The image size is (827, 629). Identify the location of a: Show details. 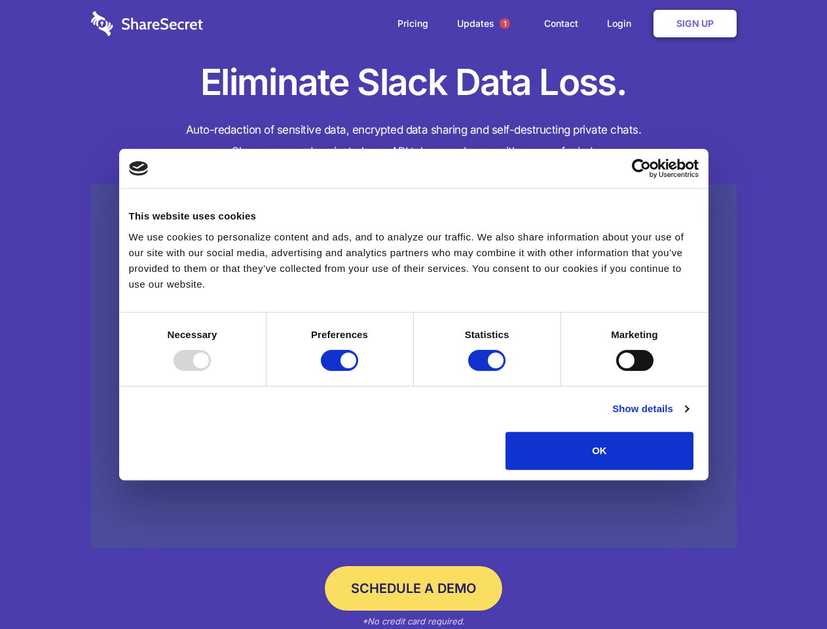
(650, 409).